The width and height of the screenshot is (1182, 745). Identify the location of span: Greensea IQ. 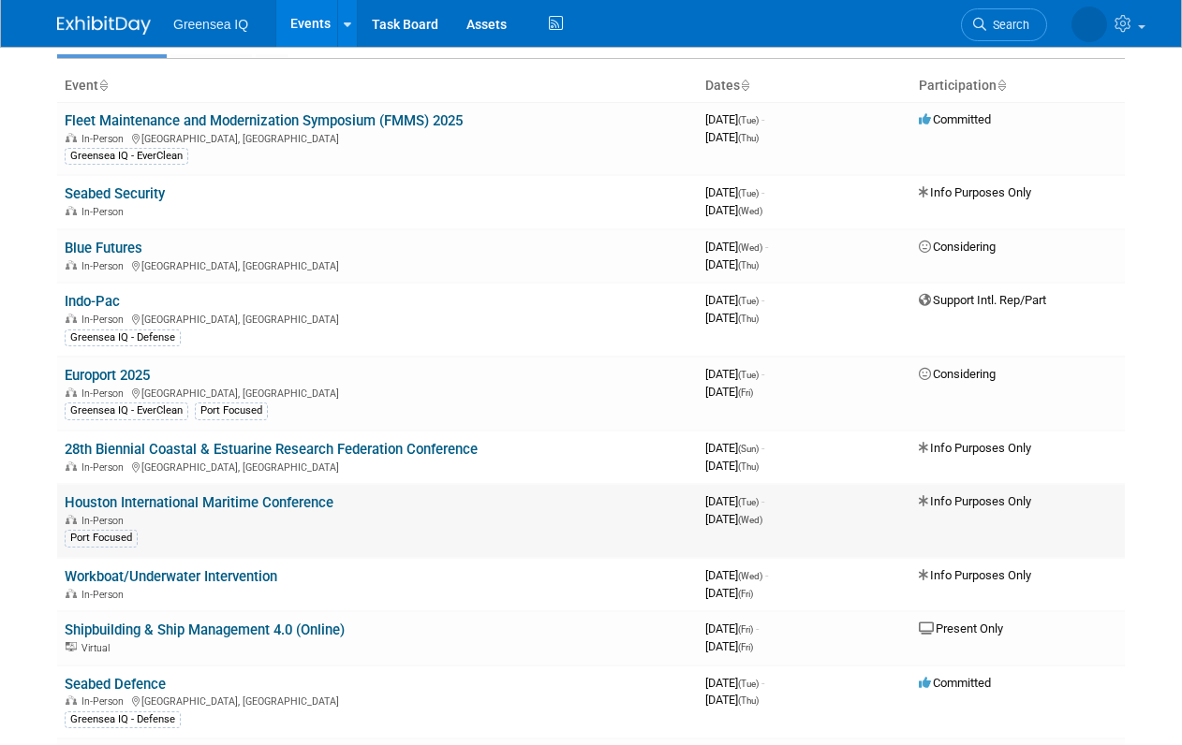
(211, 24).